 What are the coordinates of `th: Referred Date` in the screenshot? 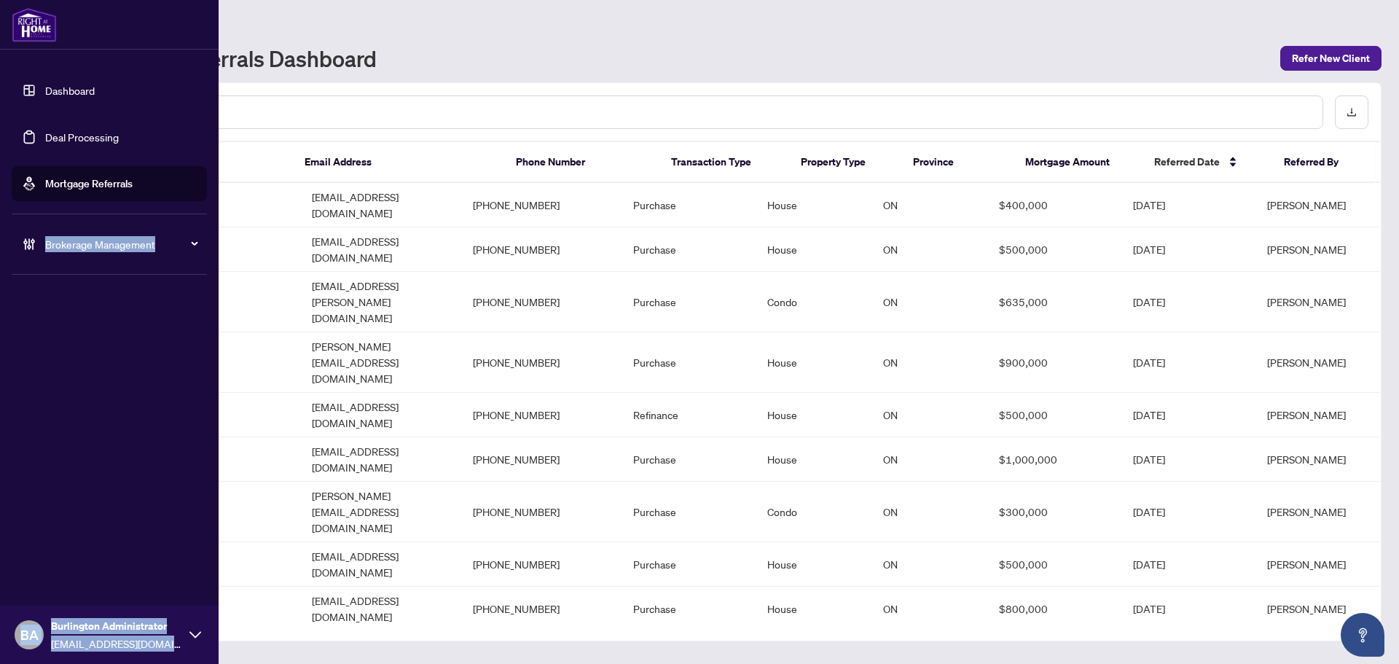 It's located at (1207, 162).